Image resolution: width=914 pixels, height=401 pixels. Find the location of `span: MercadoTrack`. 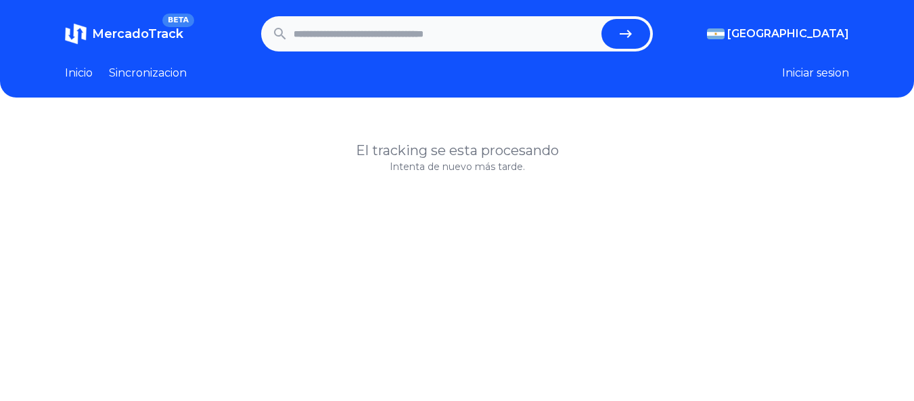

span: MercadoTrack is located at coordinates (137, 34).